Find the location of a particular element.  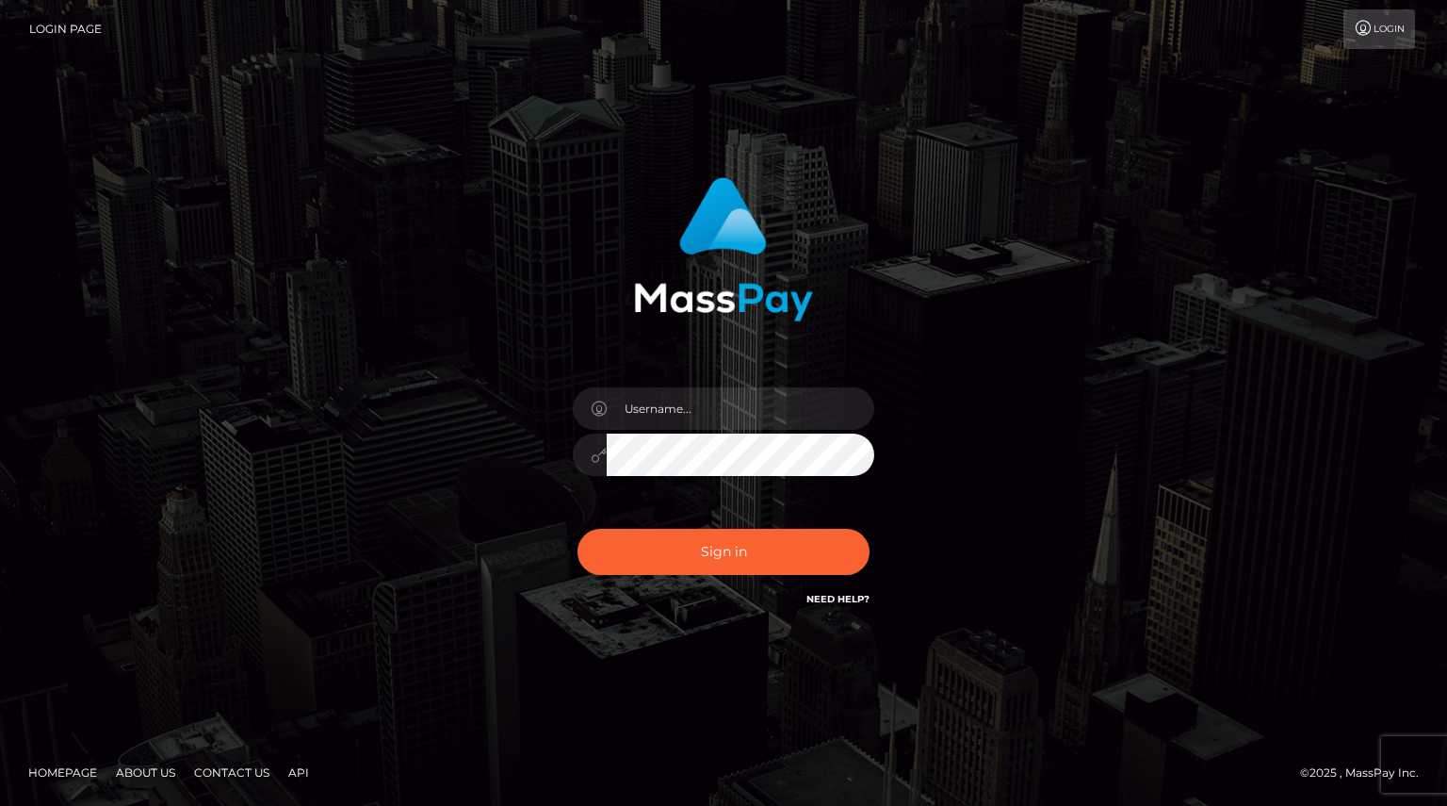

a: Login is located at coordinates (1379, 29).